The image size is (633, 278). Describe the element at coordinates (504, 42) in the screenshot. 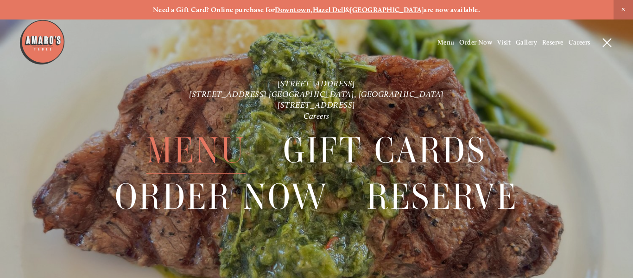

I see `span: Visit` at that location.